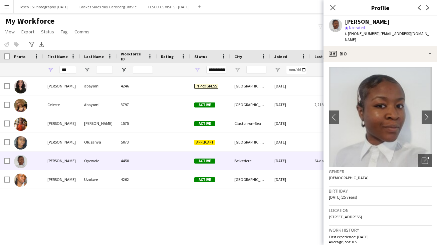 This screenshot has height=245, width=437. Describe the element at coordinates (133, 56) in the screenshot. I see `span: Workforce ID` at that location.